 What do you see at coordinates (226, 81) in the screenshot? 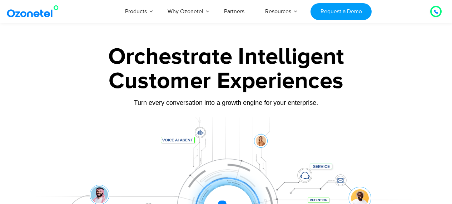
I see `div: Customer Experiences` at bounding box center [226, 81].